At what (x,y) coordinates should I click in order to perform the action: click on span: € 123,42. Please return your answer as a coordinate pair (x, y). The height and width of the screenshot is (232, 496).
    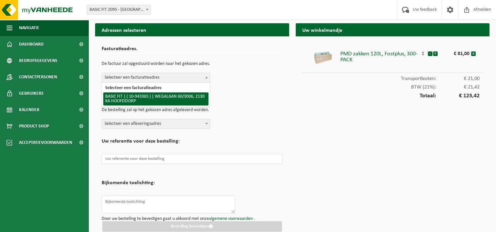
    Looking at the image, I should click on (457, 96).